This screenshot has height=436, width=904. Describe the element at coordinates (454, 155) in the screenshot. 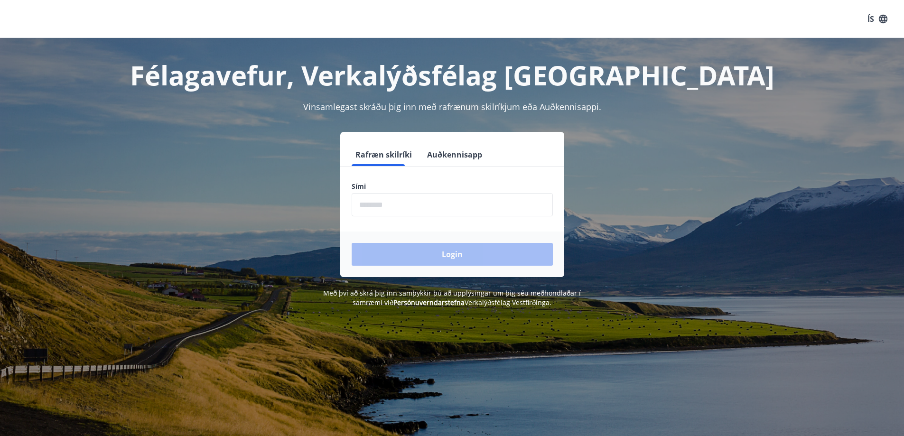

I see `button: Auðkennisapp` at that location.